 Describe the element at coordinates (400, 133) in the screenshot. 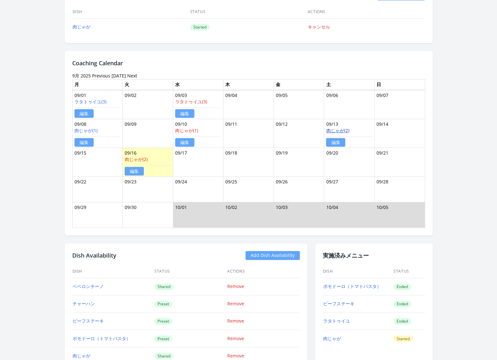

I see `td: 09/14` at that location.